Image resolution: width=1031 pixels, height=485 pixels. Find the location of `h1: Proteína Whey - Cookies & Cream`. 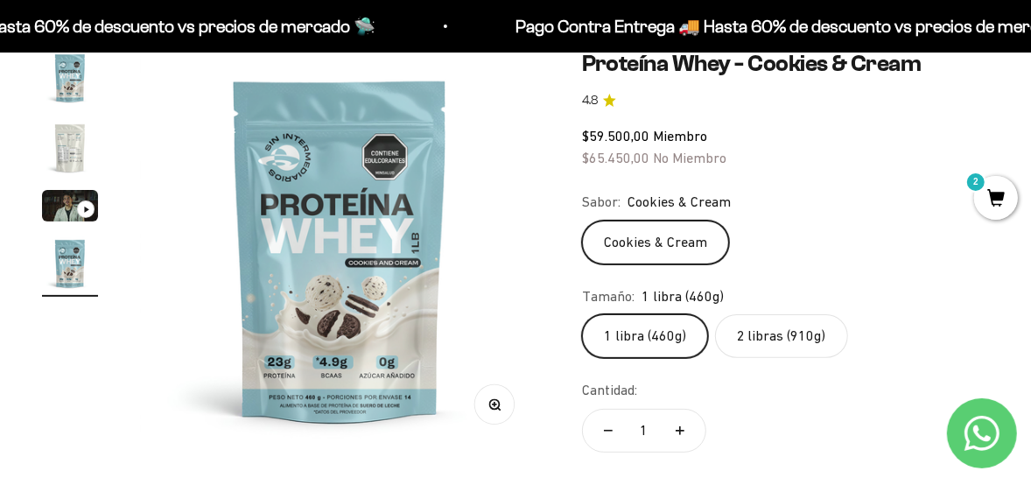

h1: Proteína Whey - Cookies & Cream is located at coordinates (785, 63).